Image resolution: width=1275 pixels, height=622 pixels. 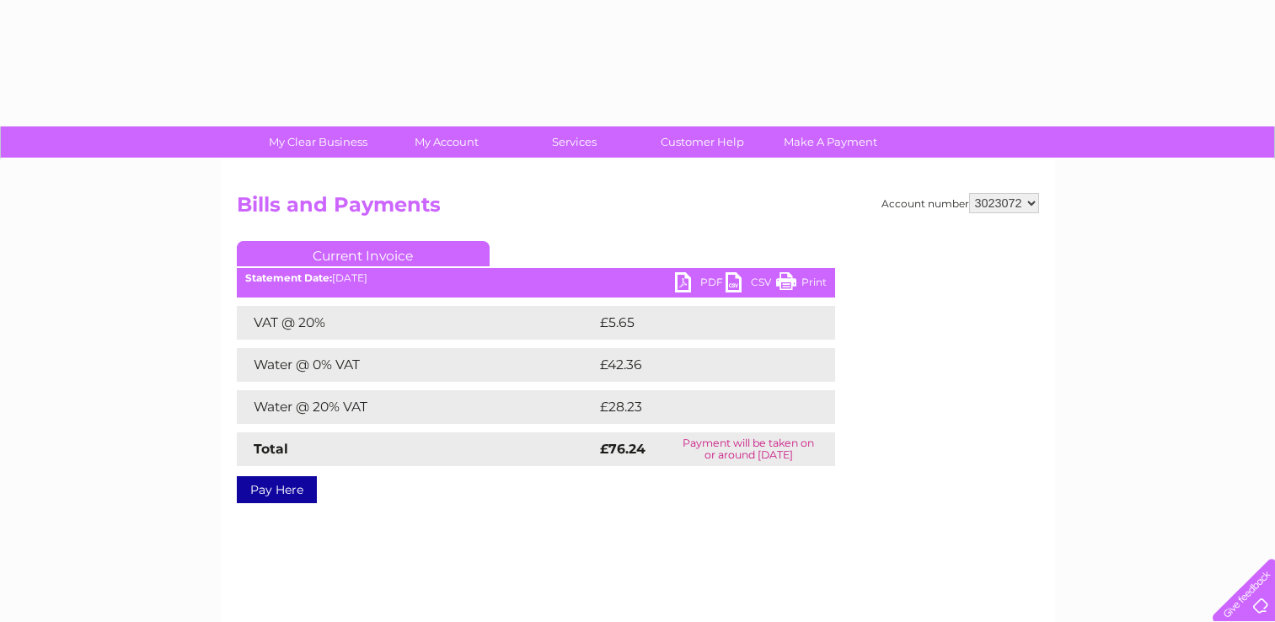 I want to click on strong: Total, so click(x=271, y=448).